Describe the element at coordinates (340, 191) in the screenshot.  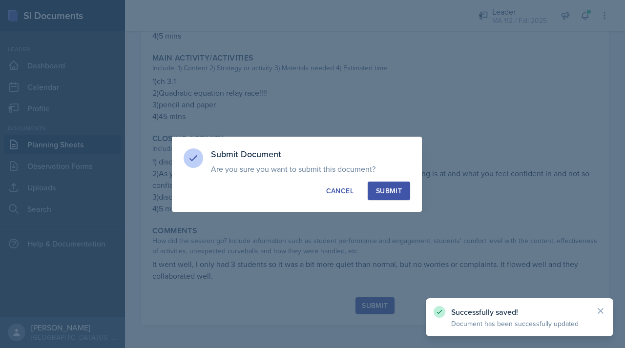
I see `div: Cancel` at that location.